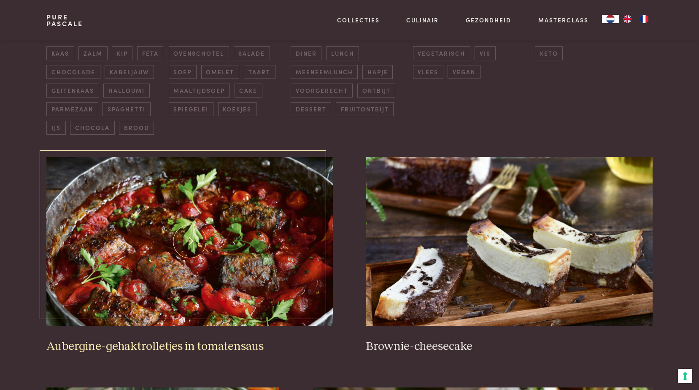  What do you see at coordinates (509, 241) in the screenshot?
I see `img: Brownie-cheesecake` at bounding box center [509, 241].